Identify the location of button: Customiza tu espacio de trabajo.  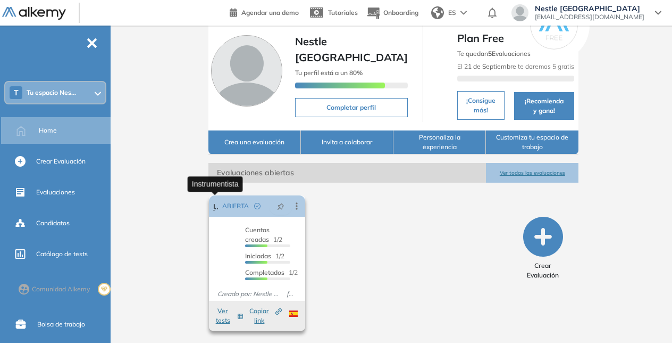
(532, 142).